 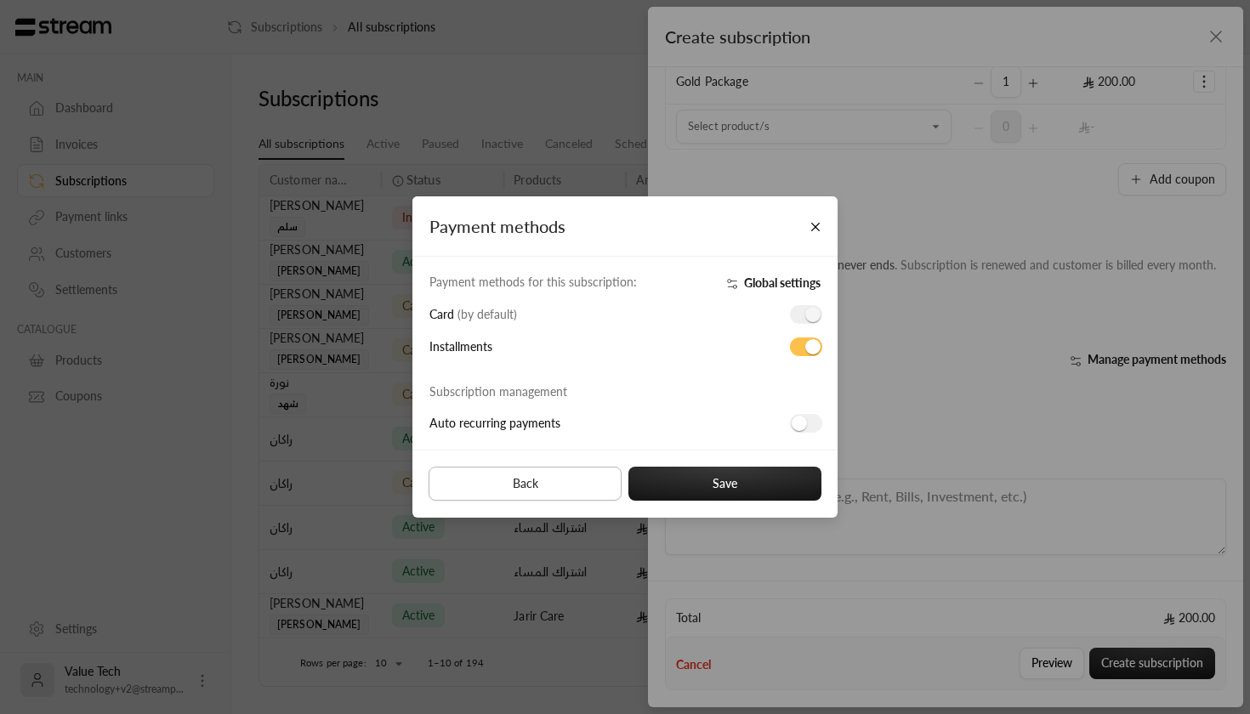 What do you see at coordinates (724, 484) in the screenshot?
I see `button: Save` at bounding box center [724, 484].